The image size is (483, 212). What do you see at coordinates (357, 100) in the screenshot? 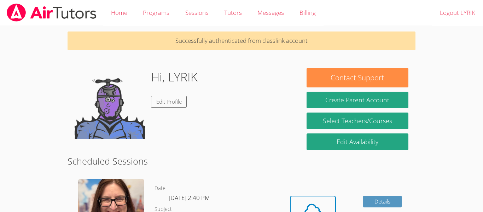
I see `button: Create Parent Account` at bounding box center [357, 100].